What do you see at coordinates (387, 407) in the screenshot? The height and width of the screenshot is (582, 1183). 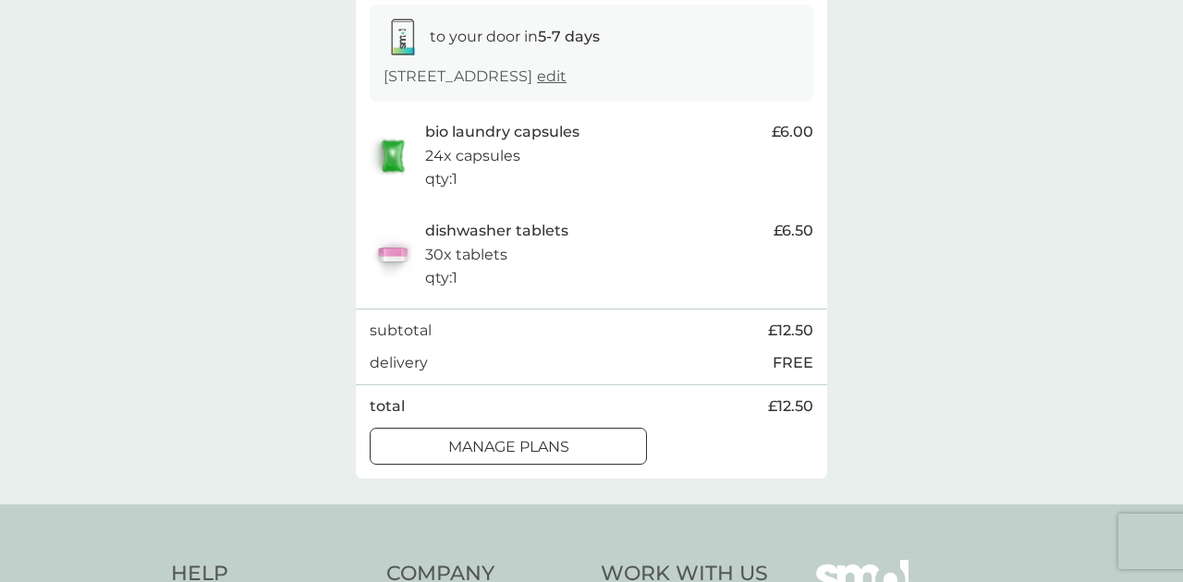 I see `p: total` at bounding box center [387, 407].